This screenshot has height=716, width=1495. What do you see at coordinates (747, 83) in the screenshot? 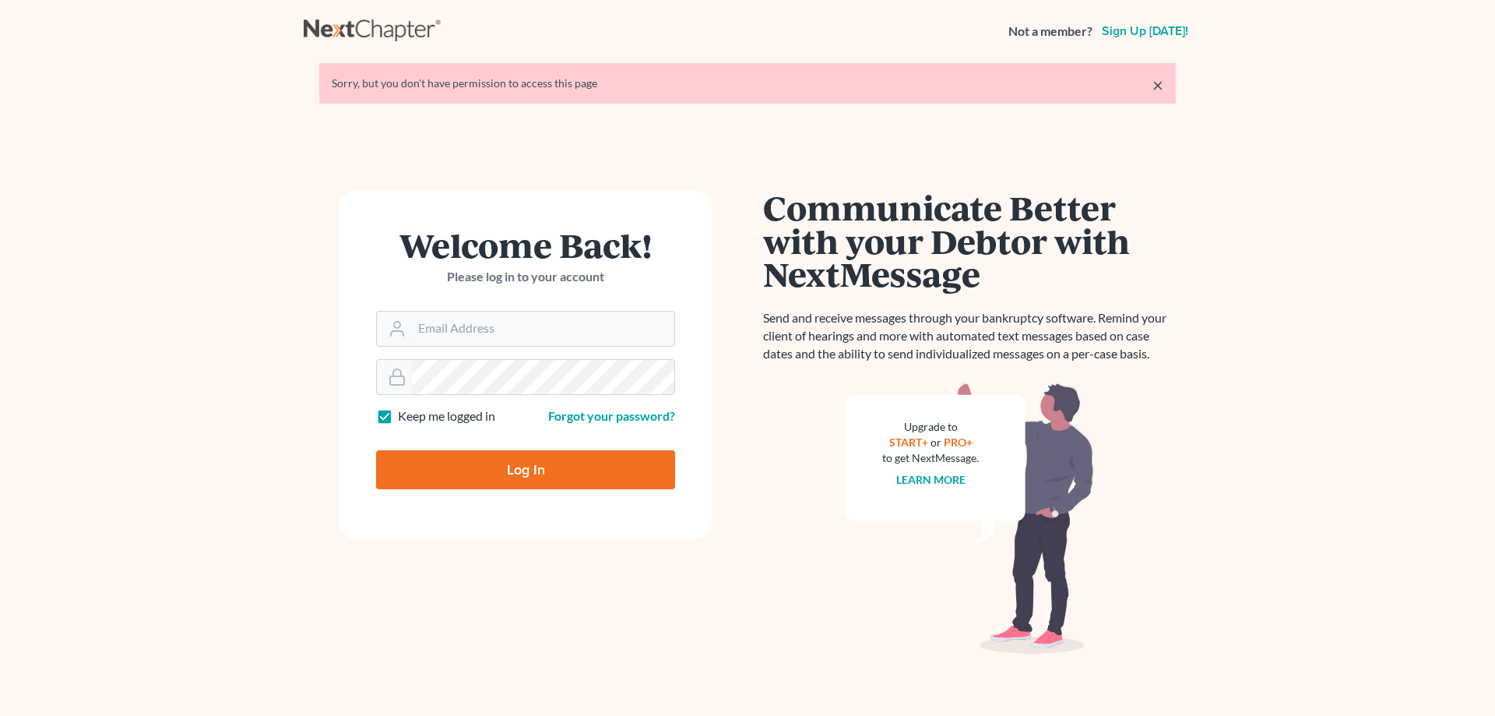
I see `div: Sorry, but you don't have permission to access this page` at bounding box center [747, 83].